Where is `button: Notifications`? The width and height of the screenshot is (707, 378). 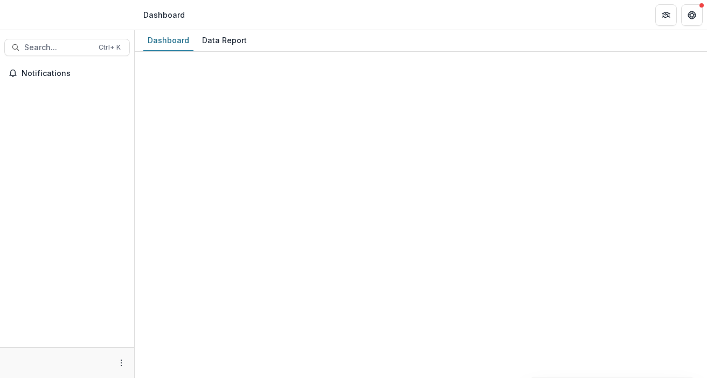
button: Notifications is located at coordinates (67, 73).